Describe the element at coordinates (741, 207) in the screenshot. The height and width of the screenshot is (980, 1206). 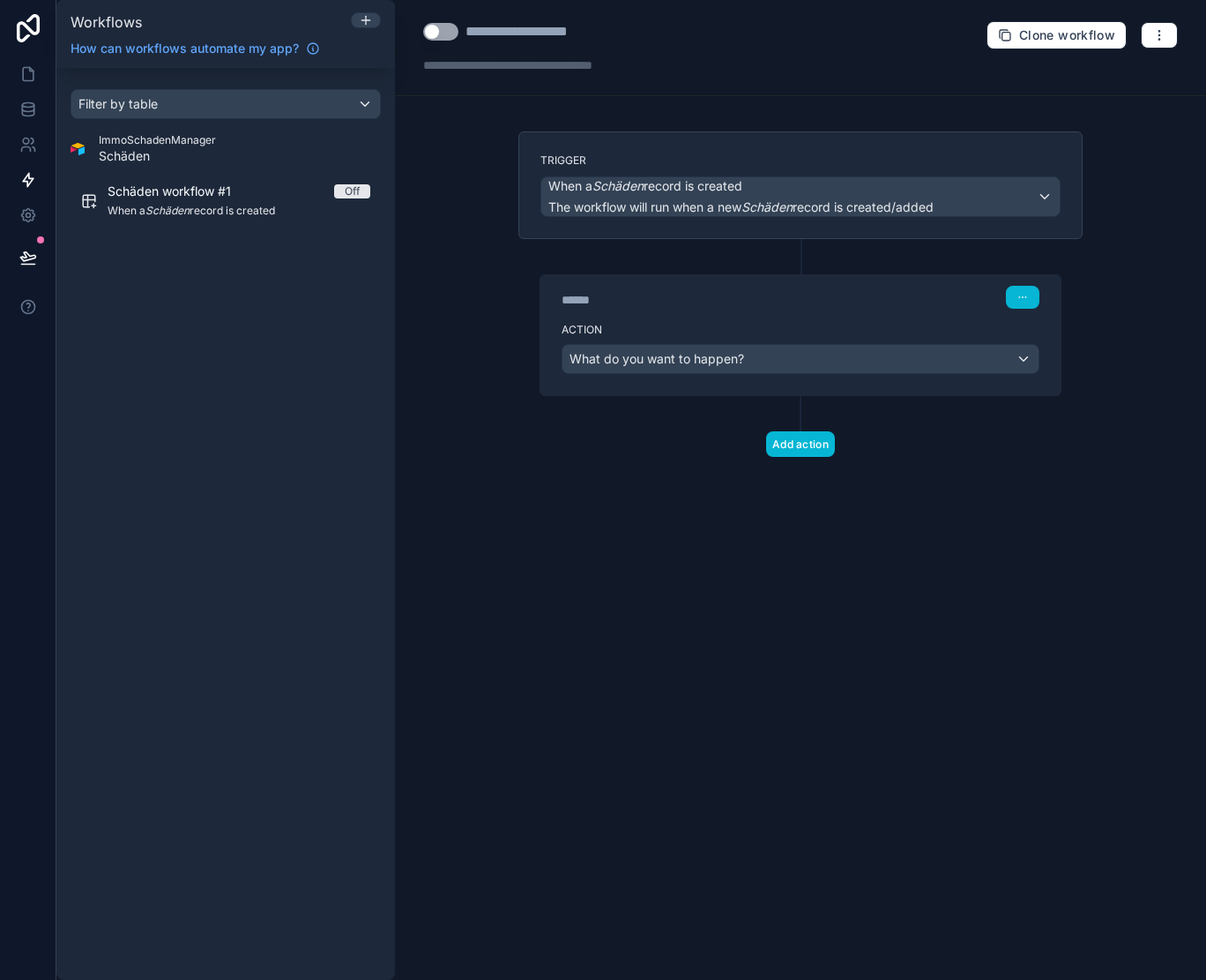
I see `span: The workflow will run when a new record is created/added` at that location.